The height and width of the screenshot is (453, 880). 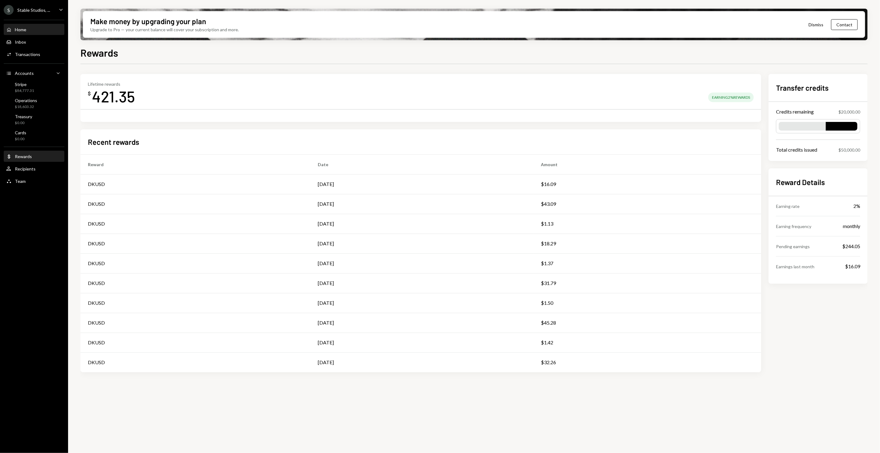 What do you see at coordinates (819, 182) in the screenshot?
I see `h2: Reward Details` at bounding box center [819, 182].